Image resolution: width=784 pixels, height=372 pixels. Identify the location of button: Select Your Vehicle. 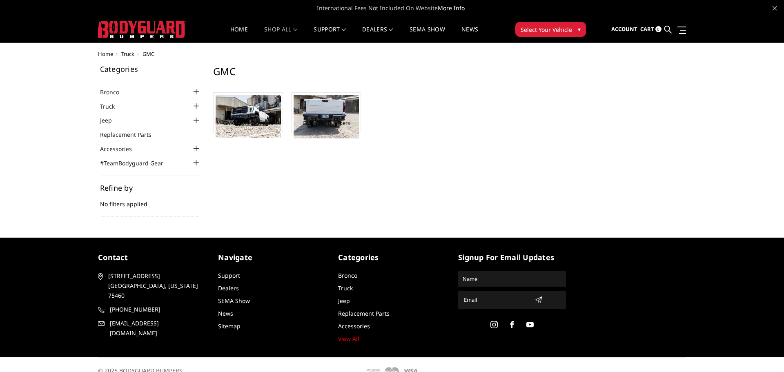
(551, 29).